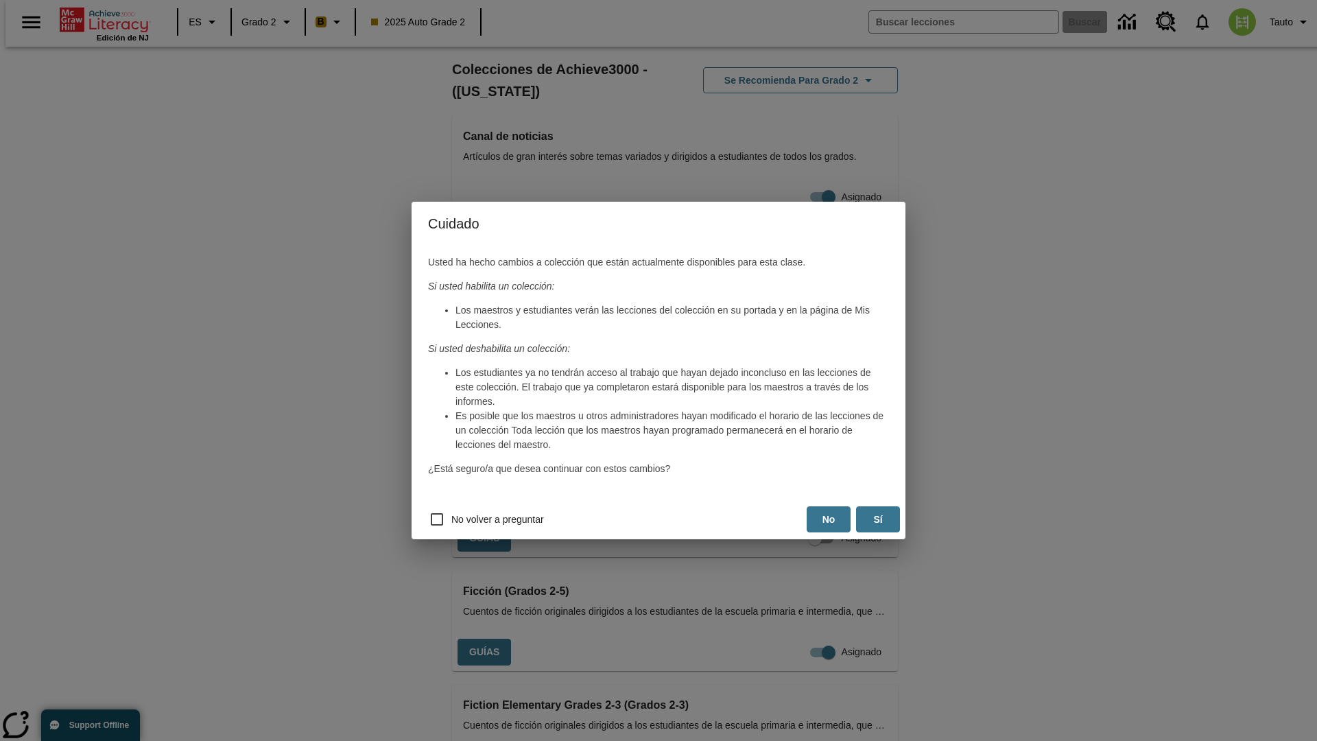  What do you see at coordinates (499, 349) in the screenshot?
I see `em: Si usted deshabilita un colección:` at bounding box center [499, 349].